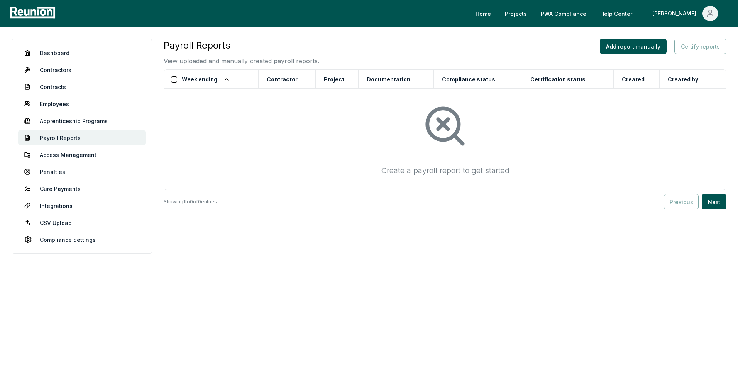 The height and width of the screenshot is (368, 738). What do you see at coordinates (82, 172) in the screenshot?
I see `a: Penalties` at bounding box center [82, 172].